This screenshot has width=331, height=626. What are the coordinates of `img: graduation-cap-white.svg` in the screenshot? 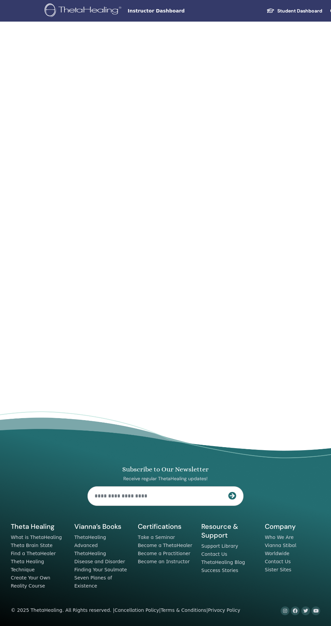 It's located at (270, 10).